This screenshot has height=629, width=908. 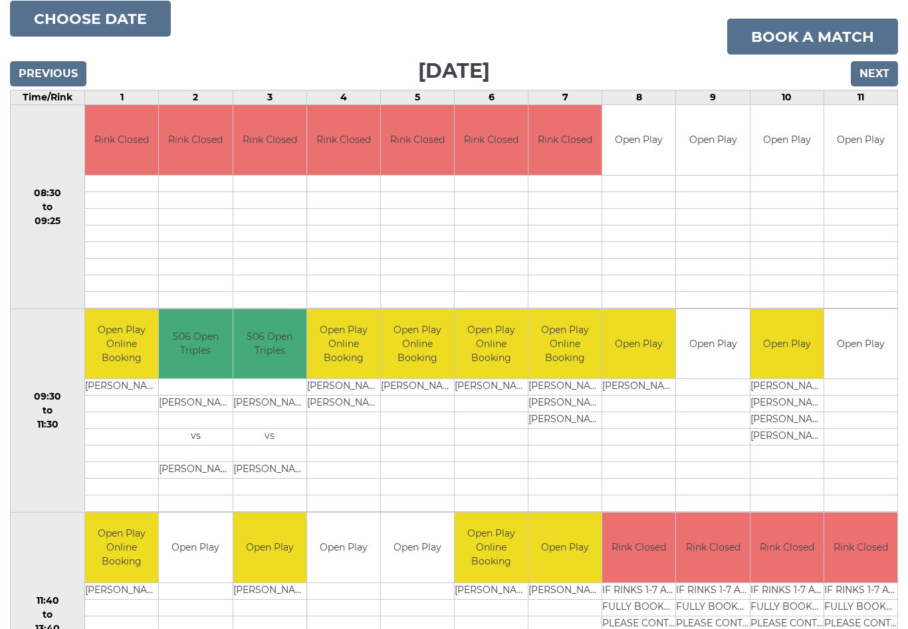 I want to click on td: 11, so click(x=860, y=98).